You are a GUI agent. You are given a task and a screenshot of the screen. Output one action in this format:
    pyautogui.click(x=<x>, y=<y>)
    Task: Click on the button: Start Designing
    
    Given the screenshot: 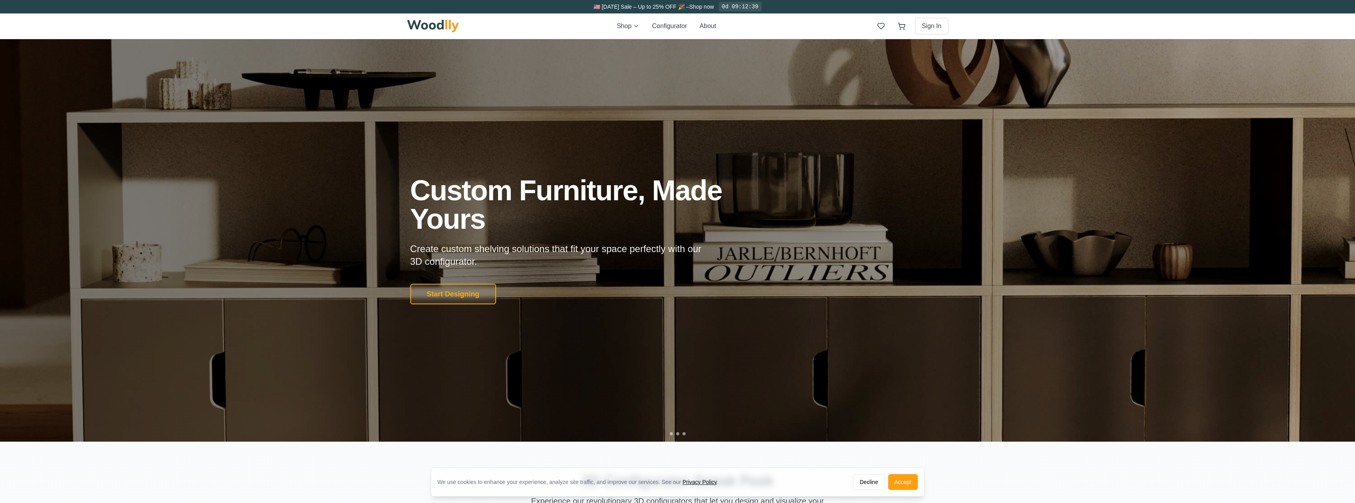 What is the action you would take?
    pyautogui.click(x=453, y=294)
    